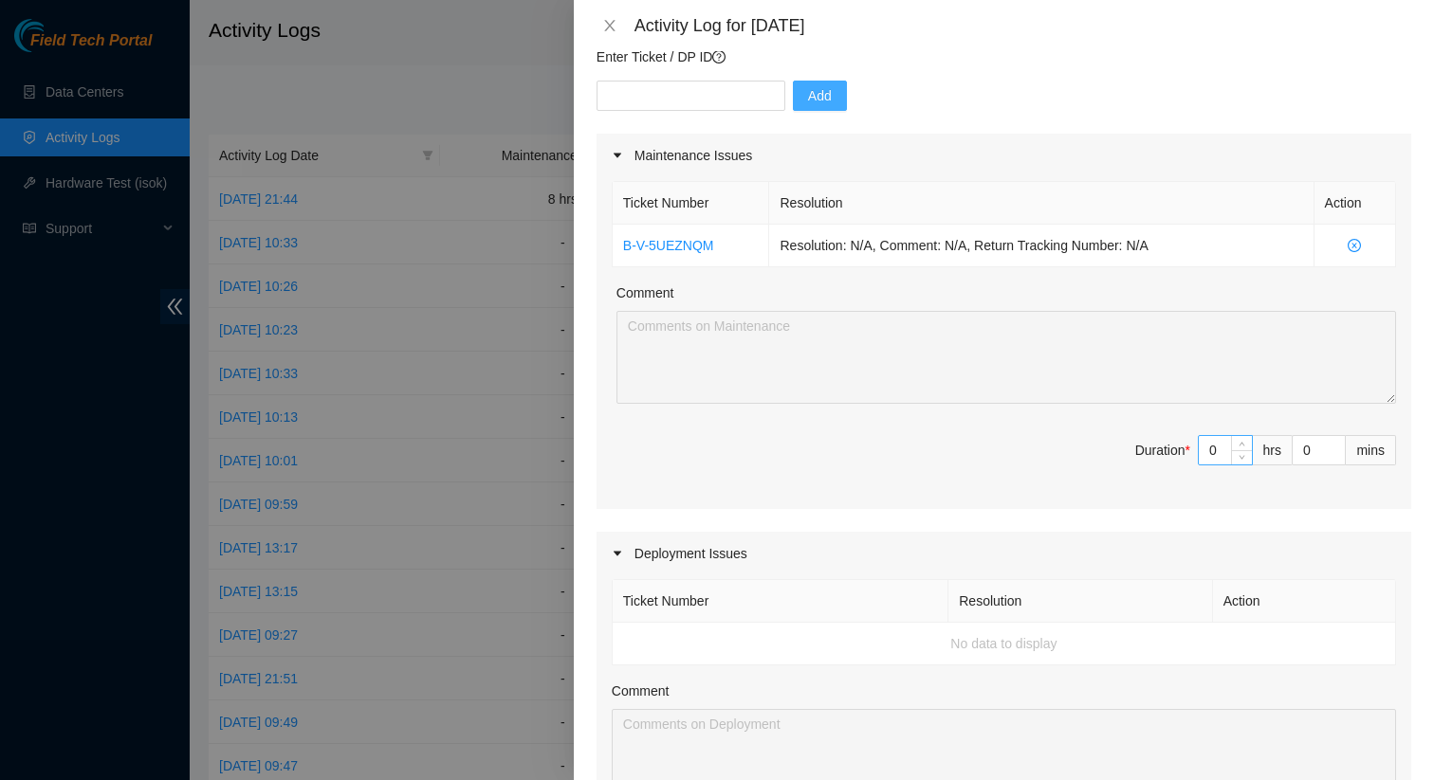 The width and height of the screenshot is (1434, 780). What do you see at coordinates (1273, 450) in the screenshot?
I see `div: hrs` at bounding box center [1273, 450].